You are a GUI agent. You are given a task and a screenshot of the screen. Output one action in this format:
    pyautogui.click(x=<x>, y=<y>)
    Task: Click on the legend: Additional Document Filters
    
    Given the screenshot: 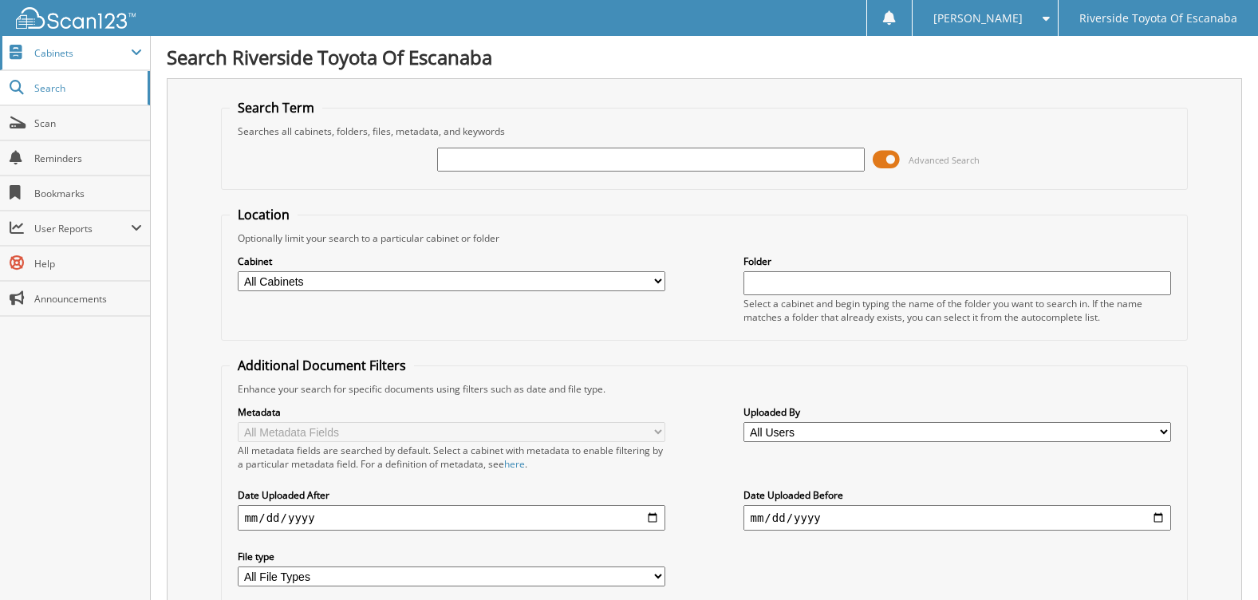 What is the action you would take?
    pyautogui.click(x=321, y=365)
    